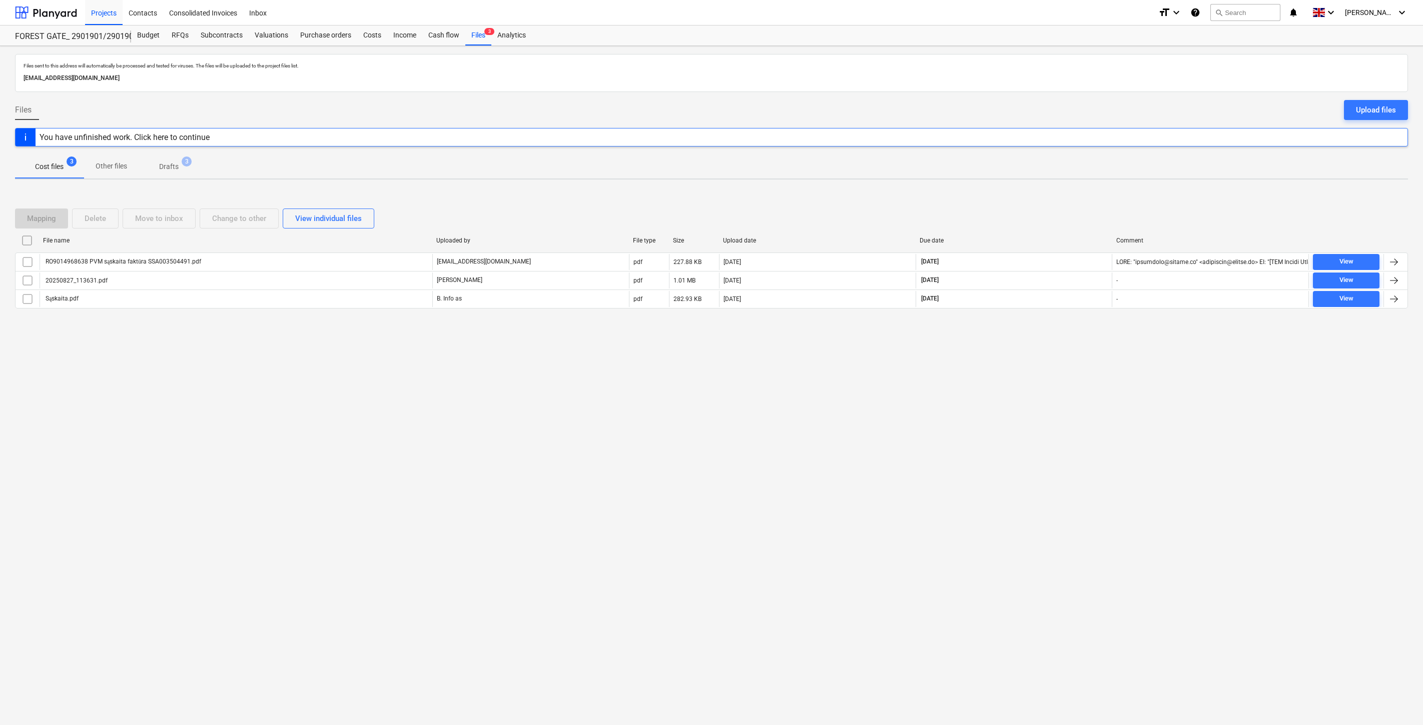  Describe the element at coordinates (687, 299) in the screenshot. I see `div: 282.93 KB` at that location.